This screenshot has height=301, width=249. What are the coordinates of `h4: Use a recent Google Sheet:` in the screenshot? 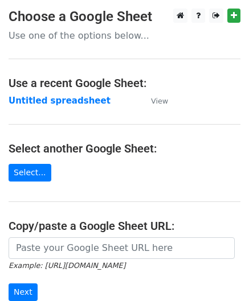 It's located at (124, 83).